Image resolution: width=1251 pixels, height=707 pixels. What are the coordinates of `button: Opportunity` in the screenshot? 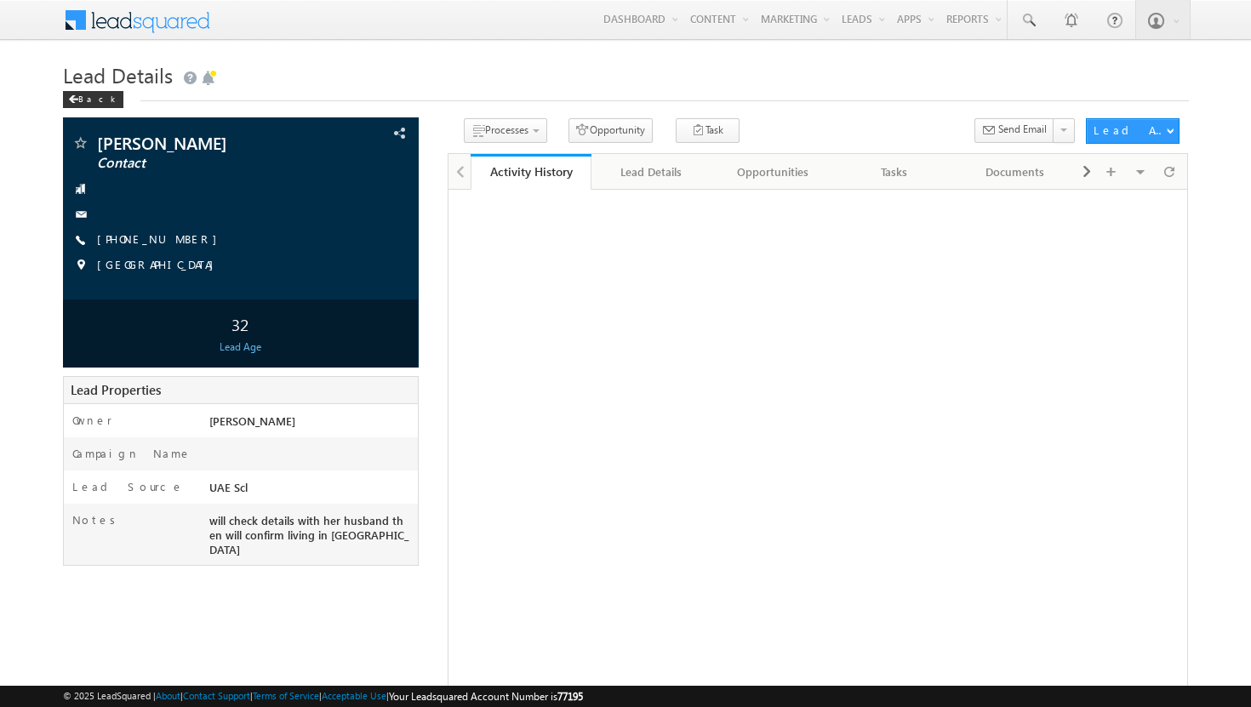 It's located at (610, 130).